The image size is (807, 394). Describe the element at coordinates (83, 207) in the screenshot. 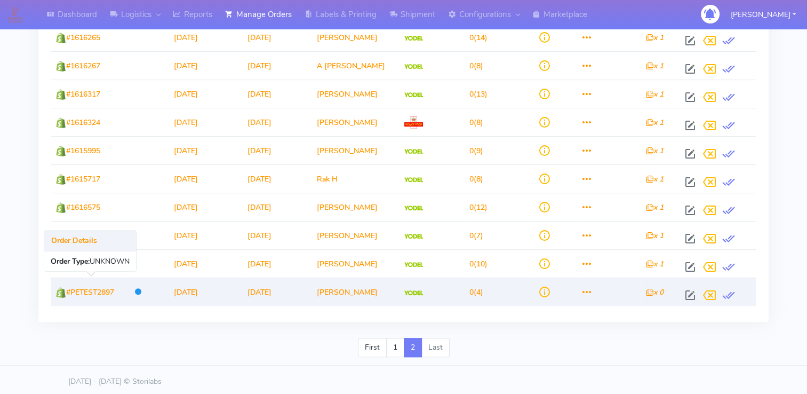

I see `span: #1616575` at that location.